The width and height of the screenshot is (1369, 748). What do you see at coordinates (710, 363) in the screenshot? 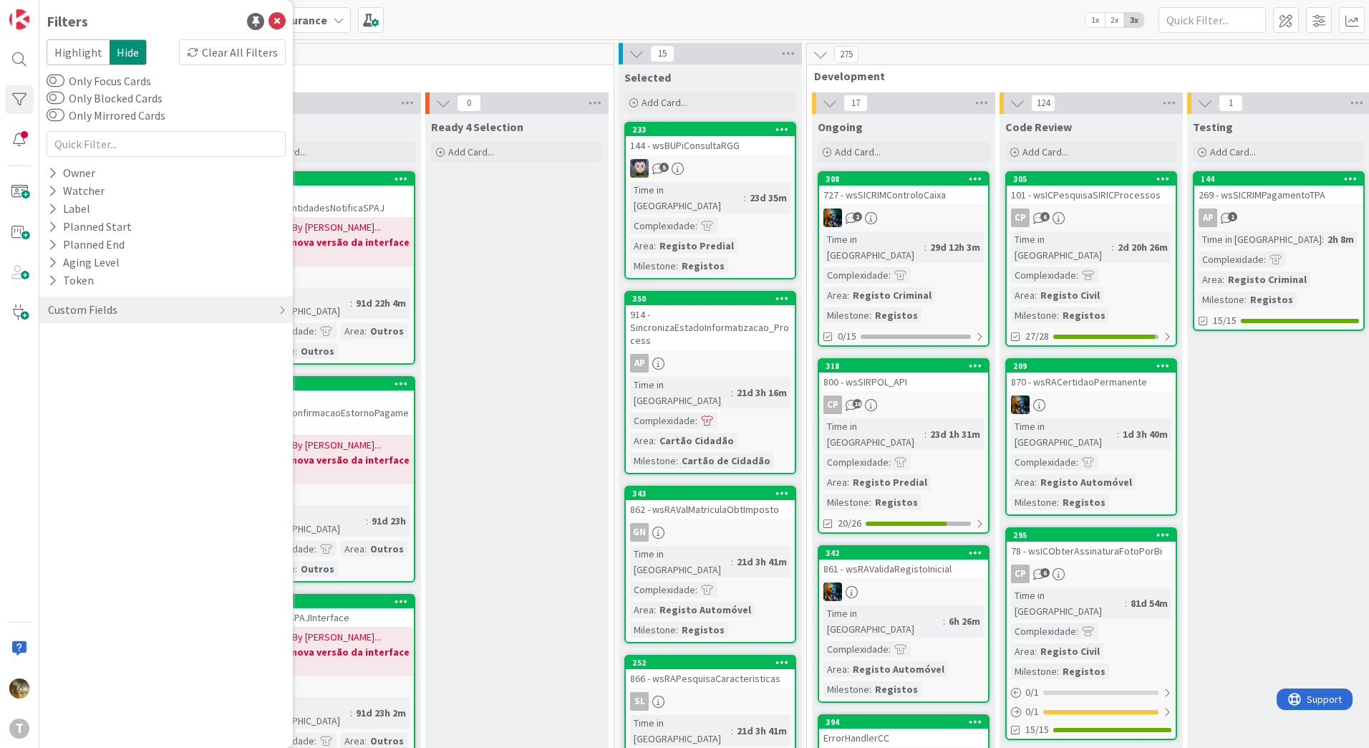
I see `div: AP` at bounding box center [710, 363].